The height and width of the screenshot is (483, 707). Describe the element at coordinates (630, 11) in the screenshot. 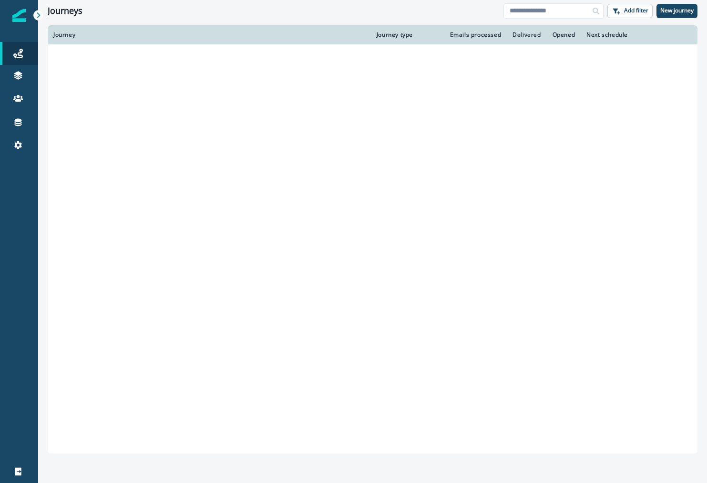

I see `button: Add filter` at that location.